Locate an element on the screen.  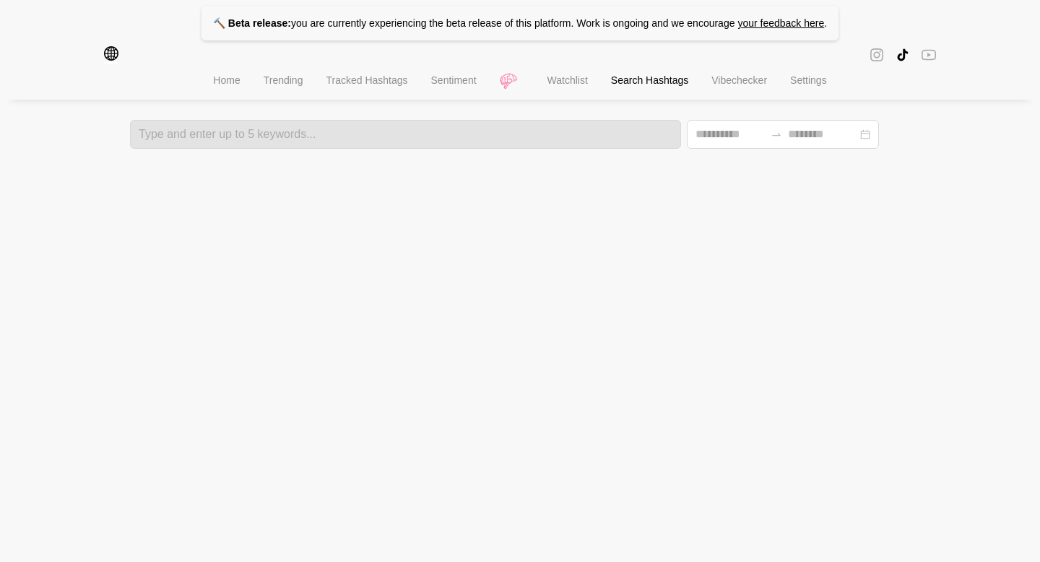
span: Trending is located at coordinates (283, 80).